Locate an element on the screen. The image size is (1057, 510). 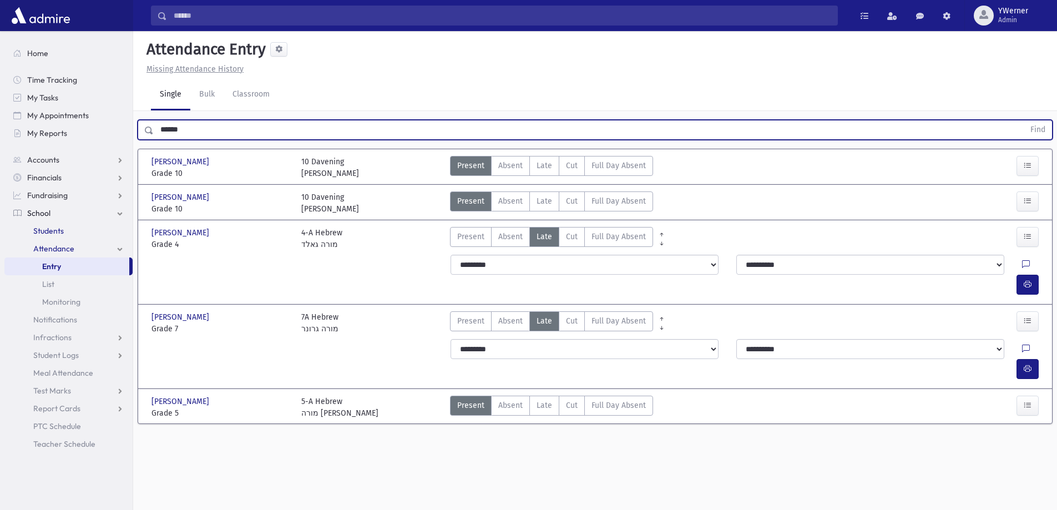
a: Single is located at coordinates (170, 95).